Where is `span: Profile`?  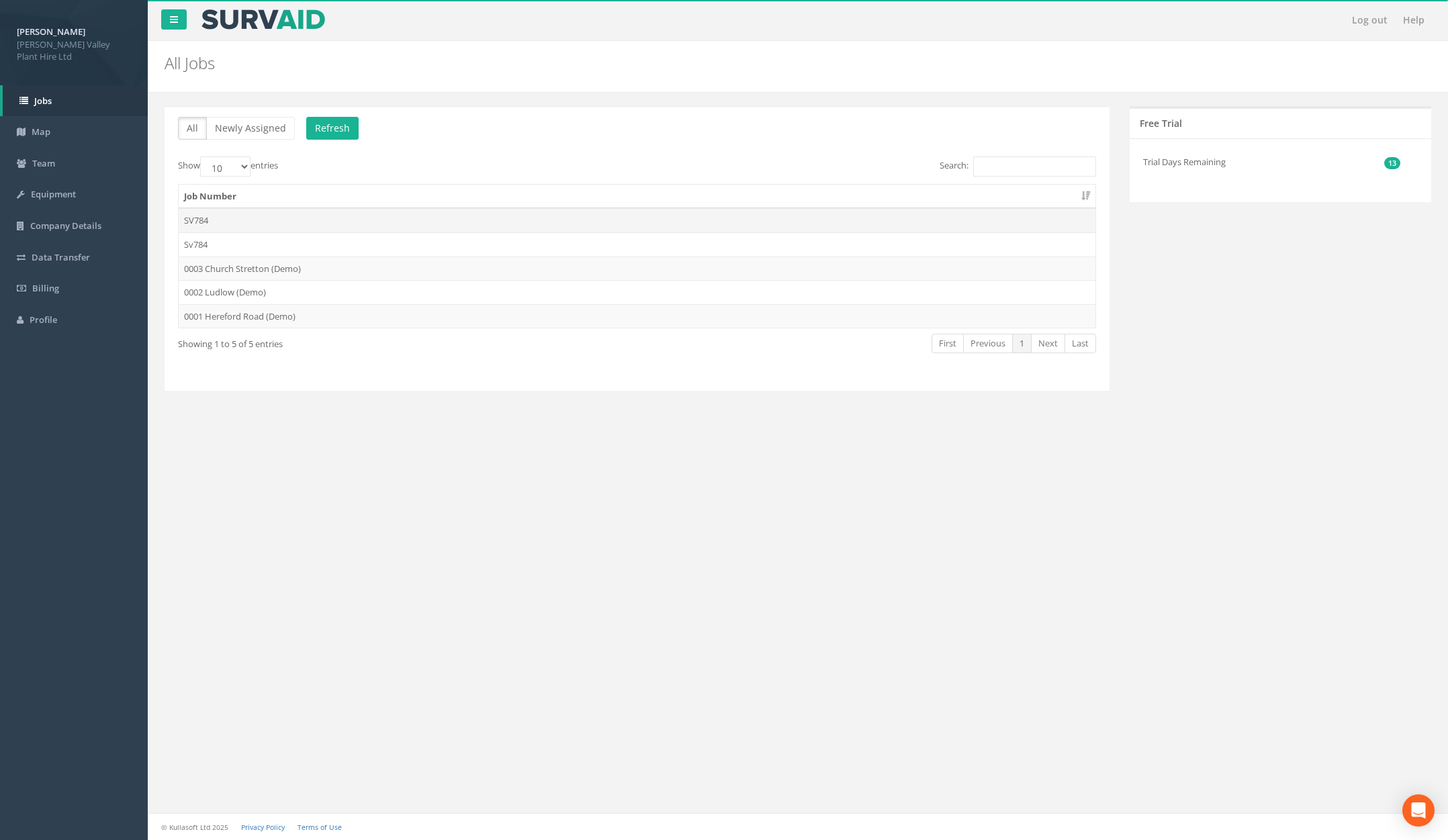 span: Profile is located at coordinates (43, 320).